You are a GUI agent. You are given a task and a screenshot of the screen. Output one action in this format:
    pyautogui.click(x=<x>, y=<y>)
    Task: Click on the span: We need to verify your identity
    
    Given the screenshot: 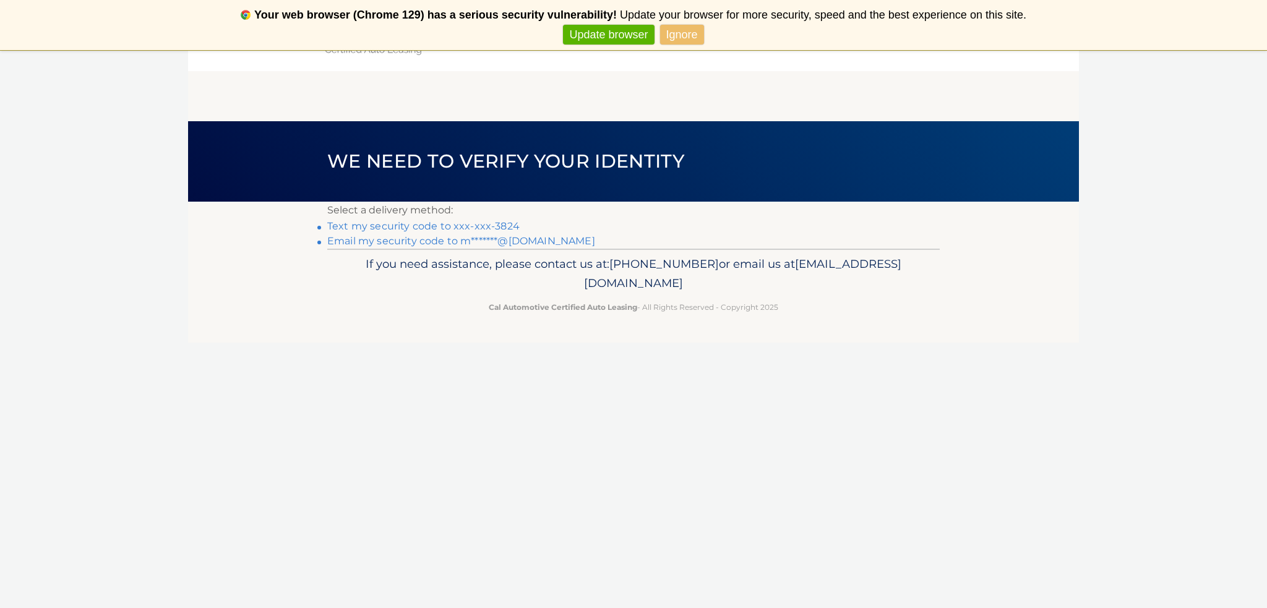 What is the action you would take?
    pyautogui.click(x=505, y=161)
    